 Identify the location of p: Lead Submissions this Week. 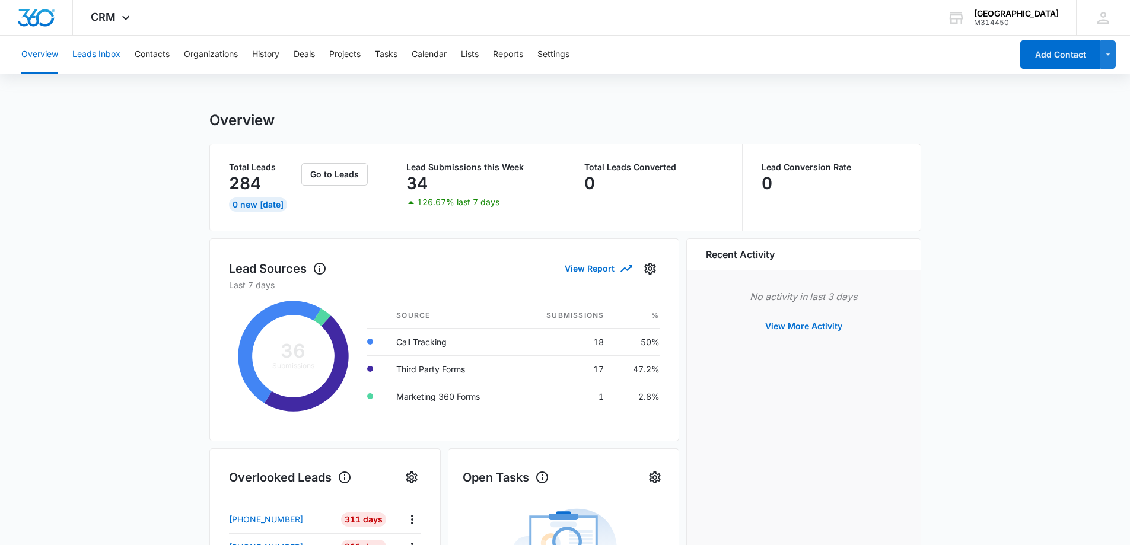
(476, 167).